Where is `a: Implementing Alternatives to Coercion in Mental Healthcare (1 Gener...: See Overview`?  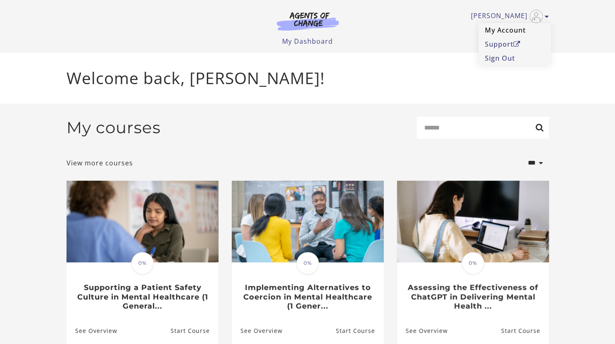
a: Implementing Alternatives to Coercion in Mental Healthcare (1 Gener...: See Overview is located at coordinates (257, 331).